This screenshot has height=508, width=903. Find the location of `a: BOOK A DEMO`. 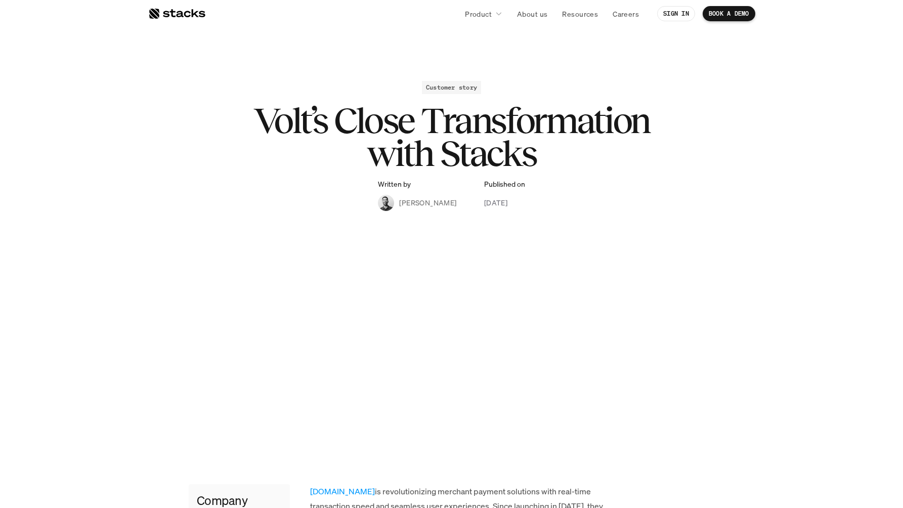

a: BOOK A DEMO is located at coordinates (729, 14).